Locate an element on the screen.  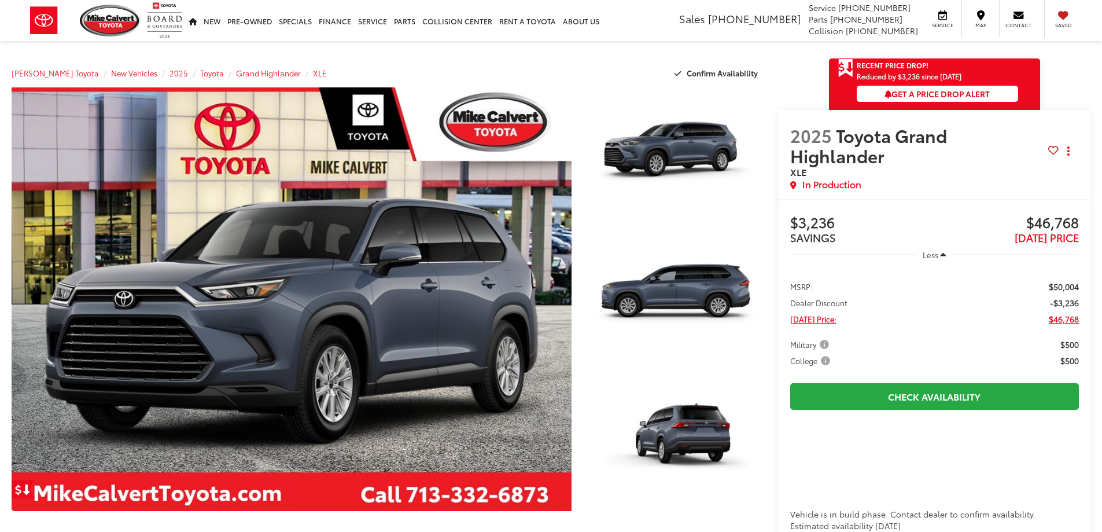
span: -$3,236 is located at coordinates (1064, 303).